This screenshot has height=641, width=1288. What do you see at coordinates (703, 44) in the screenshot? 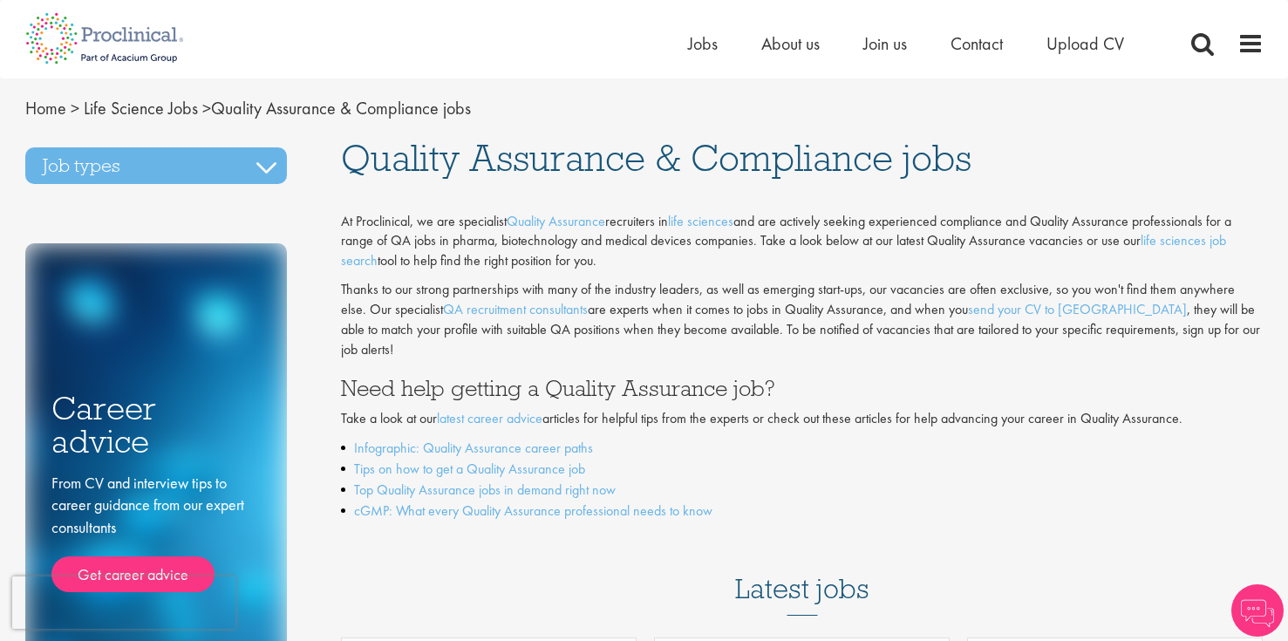
I see `span: Jobs` at bounding box center [703, 44].